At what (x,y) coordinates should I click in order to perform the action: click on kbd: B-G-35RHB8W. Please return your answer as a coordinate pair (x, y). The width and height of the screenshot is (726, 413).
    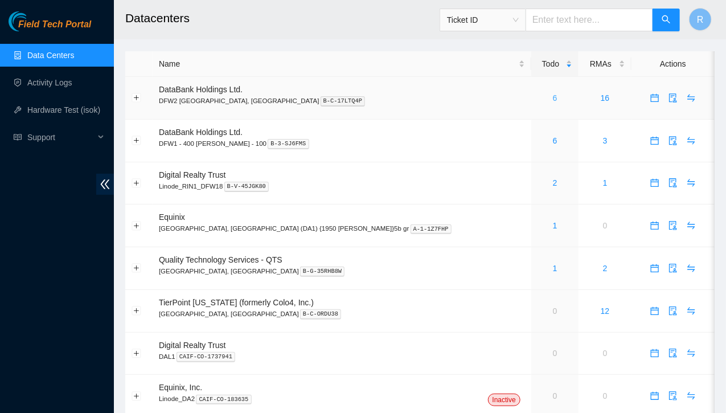
    Looking at the image, I should click on (322, 271).